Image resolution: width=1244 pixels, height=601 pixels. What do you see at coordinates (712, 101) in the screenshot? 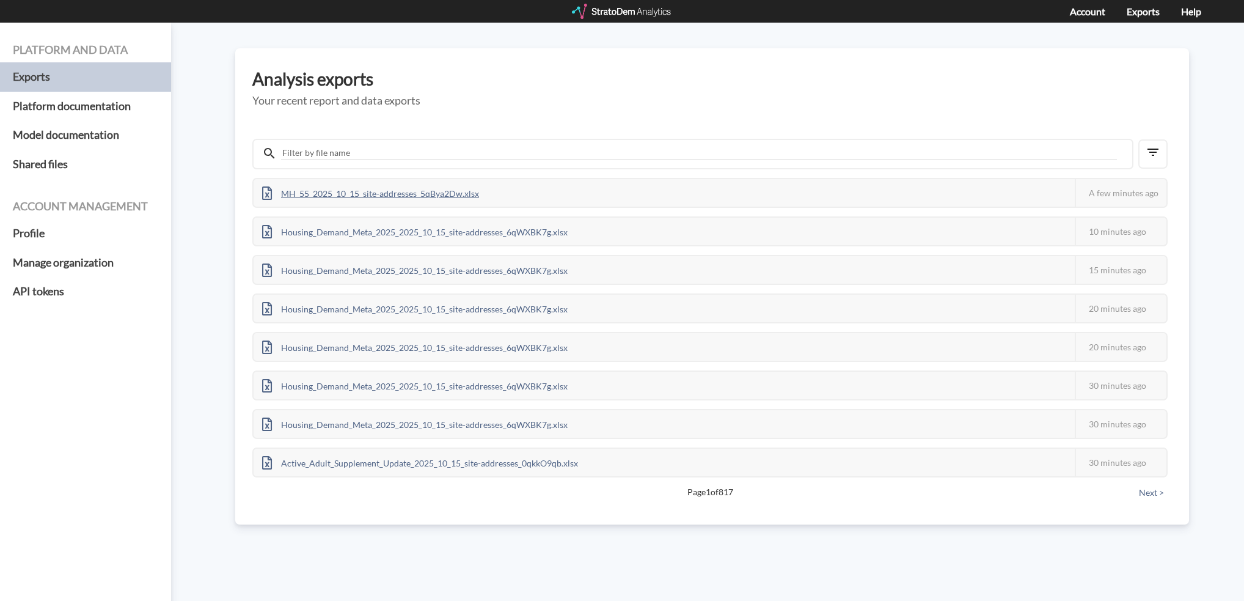
I see `h5: Your recent report and data exports` at bounding box center [712, 101].